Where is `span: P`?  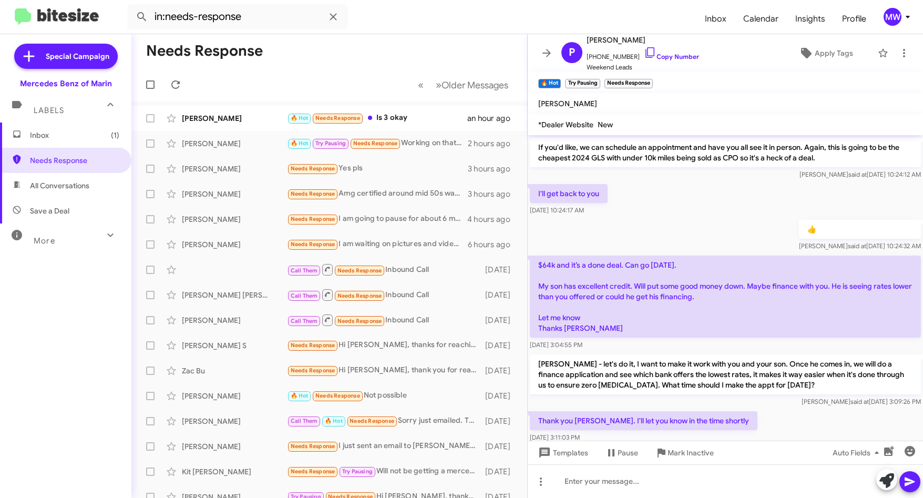 span: P is located at coordinates (572, 53).